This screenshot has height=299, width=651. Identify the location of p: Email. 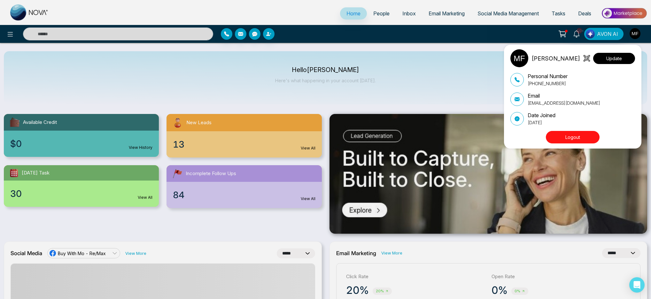
(564, 96).